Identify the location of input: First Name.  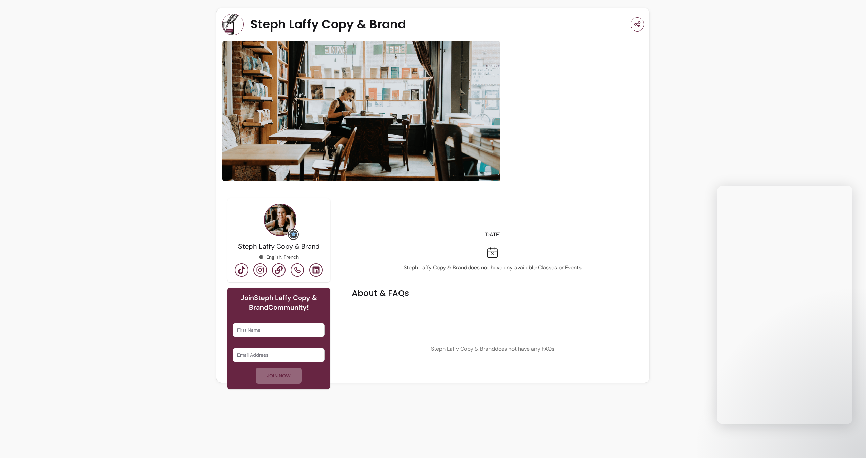
(279, 330).